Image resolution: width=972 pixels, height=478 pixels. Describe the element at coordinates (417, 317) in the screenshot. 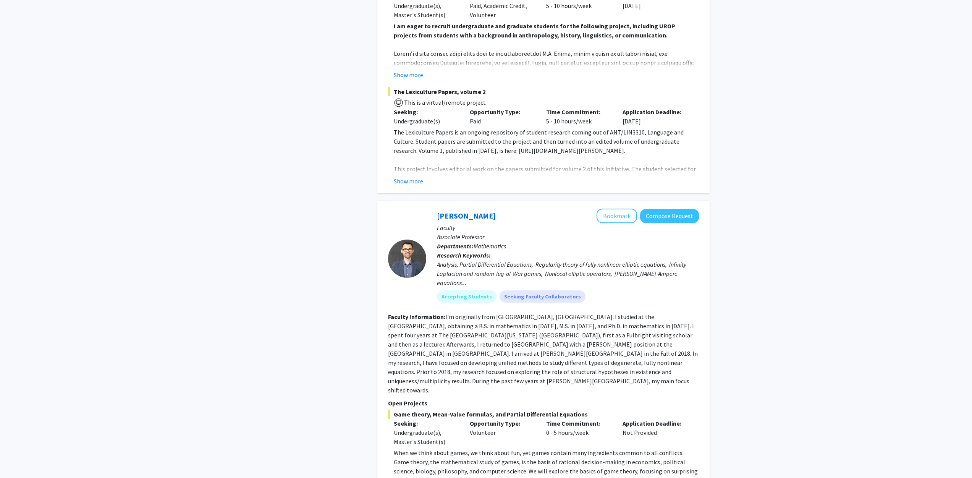

I see `b: Faculty Information:` at that location.